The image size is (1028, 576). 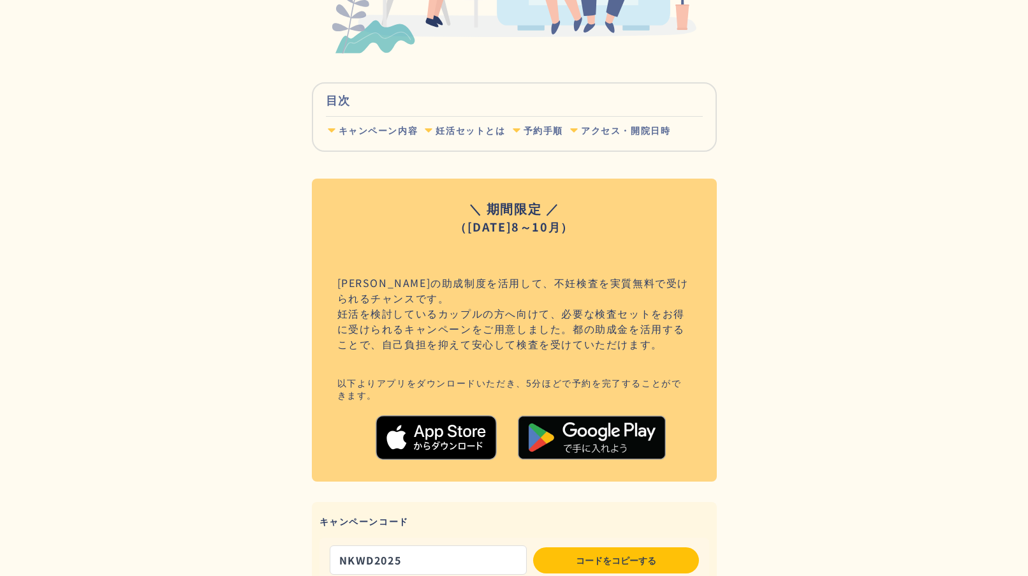 What do you see at coordinates (514, 389) in the screenshot?
I see `div: 以下よりアプリをダウンロードいただき、5分ほどで予約を完了することができます。` at bounding box center [514, 389].